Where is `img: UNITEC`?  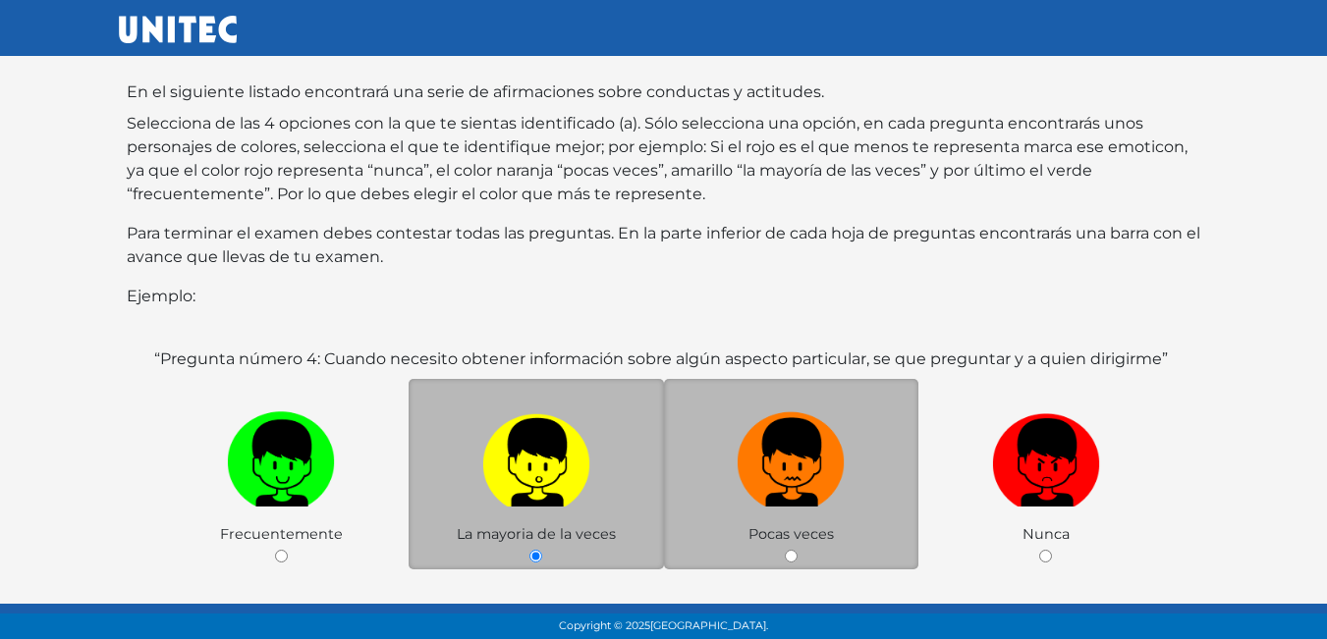
img: UNITEC is located at coordinates (178, 29).